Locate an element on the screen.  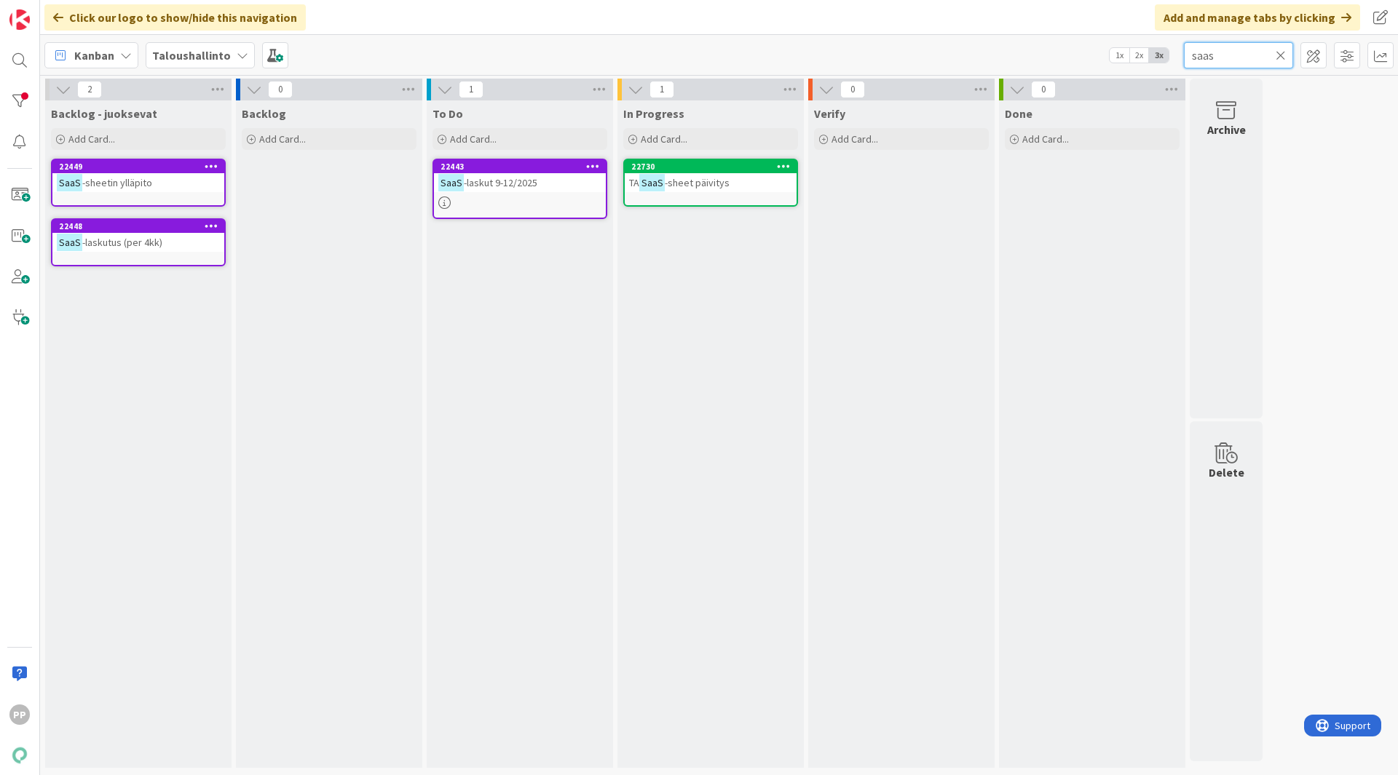
div: 22730TASaaS-sheet päivitys is located at coordinates (711, 176).